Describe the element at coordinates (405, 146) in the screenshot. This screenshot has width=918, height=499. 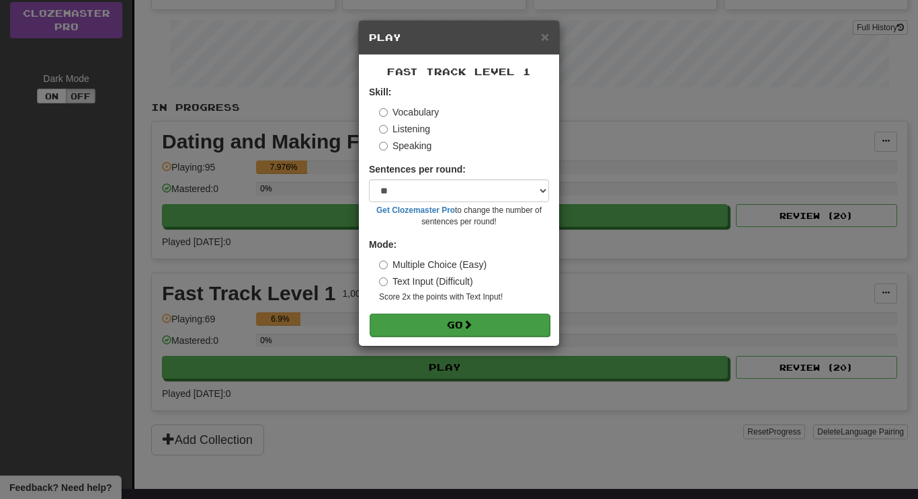
I see `label: Speaking` at that location.